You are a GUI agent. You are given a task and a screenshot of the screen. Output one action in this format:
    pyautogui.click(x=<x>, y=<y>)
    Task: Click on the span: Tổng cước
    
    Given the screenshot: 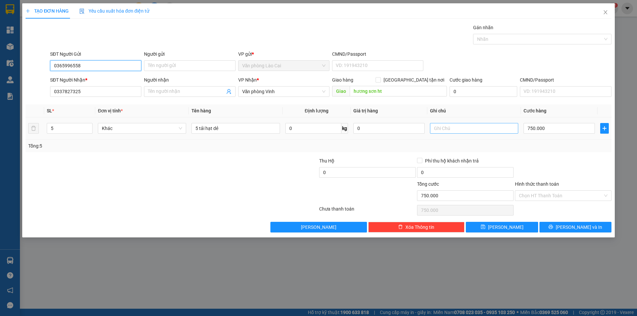 What is the action you would take?
    pyautogui.click(x=428, y=184)
    